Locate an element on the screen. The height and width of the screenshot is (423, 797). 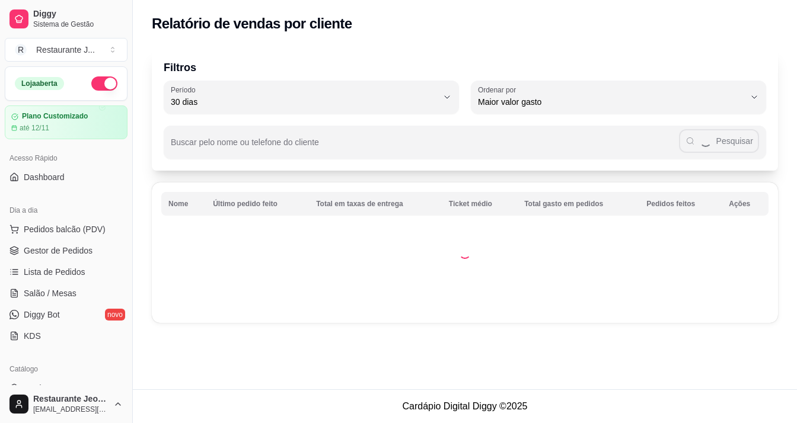
div: Restaurante J ... is located at coordinates (65, 50).